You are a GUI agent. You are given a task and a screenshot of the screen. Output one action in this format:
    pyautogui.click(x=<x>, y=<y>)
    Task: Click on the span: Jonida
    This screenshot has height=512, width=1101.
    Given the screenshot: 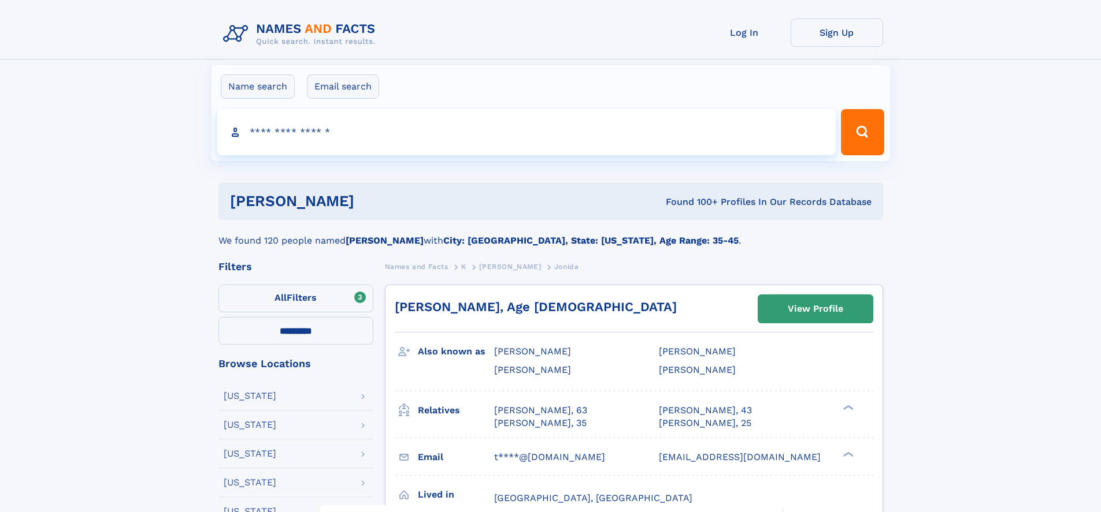 What is the action you would take?
    pyautogui.click(x=566, y=267)
    